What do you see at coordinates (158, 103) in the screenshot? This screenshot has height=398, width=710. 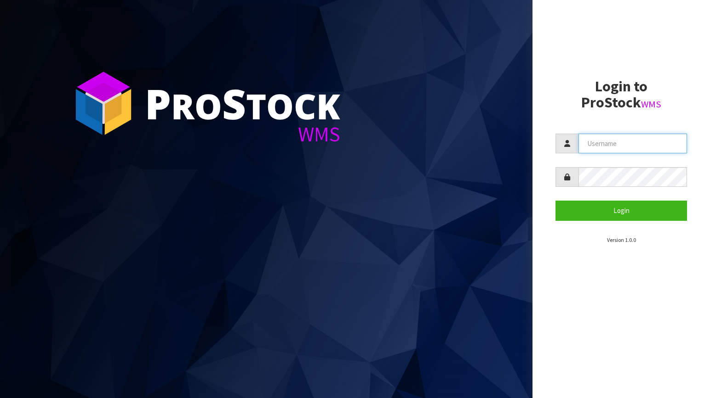 I see `span: P` at bounding box center [158, 103].